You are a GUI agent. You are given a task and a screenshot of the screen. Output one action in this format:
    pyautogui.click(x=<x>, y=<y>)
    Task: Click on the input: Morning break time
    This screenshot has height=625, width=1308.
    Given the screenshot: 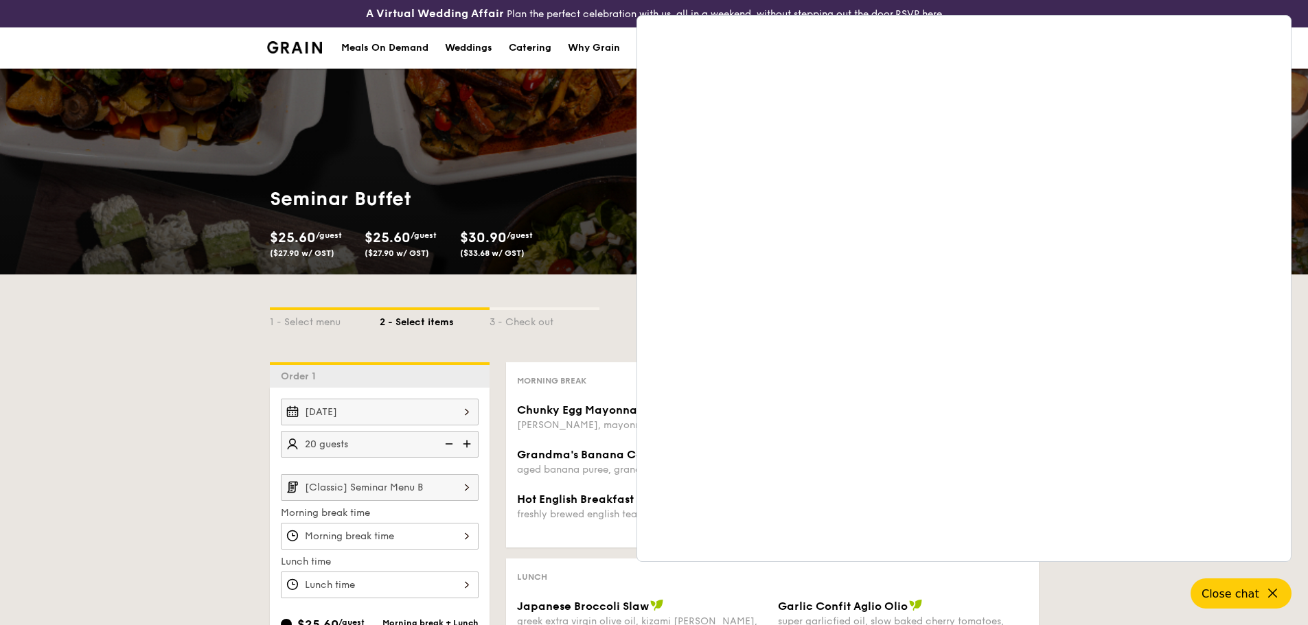 What is the action you would take?
    pyautogui.click(x=380, y=536)
    